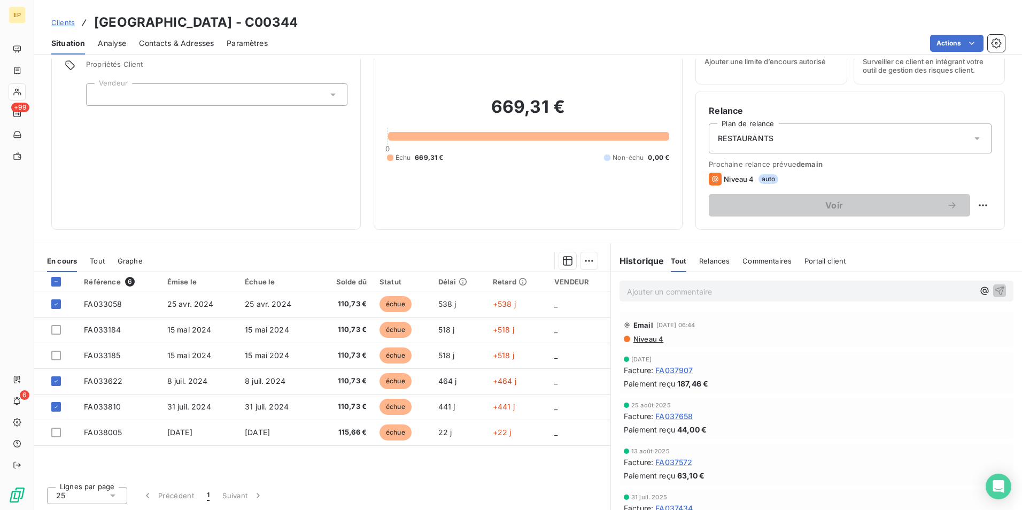 The image size is (1022, 510). I want to click on button: Précédent, so click(168, 496).